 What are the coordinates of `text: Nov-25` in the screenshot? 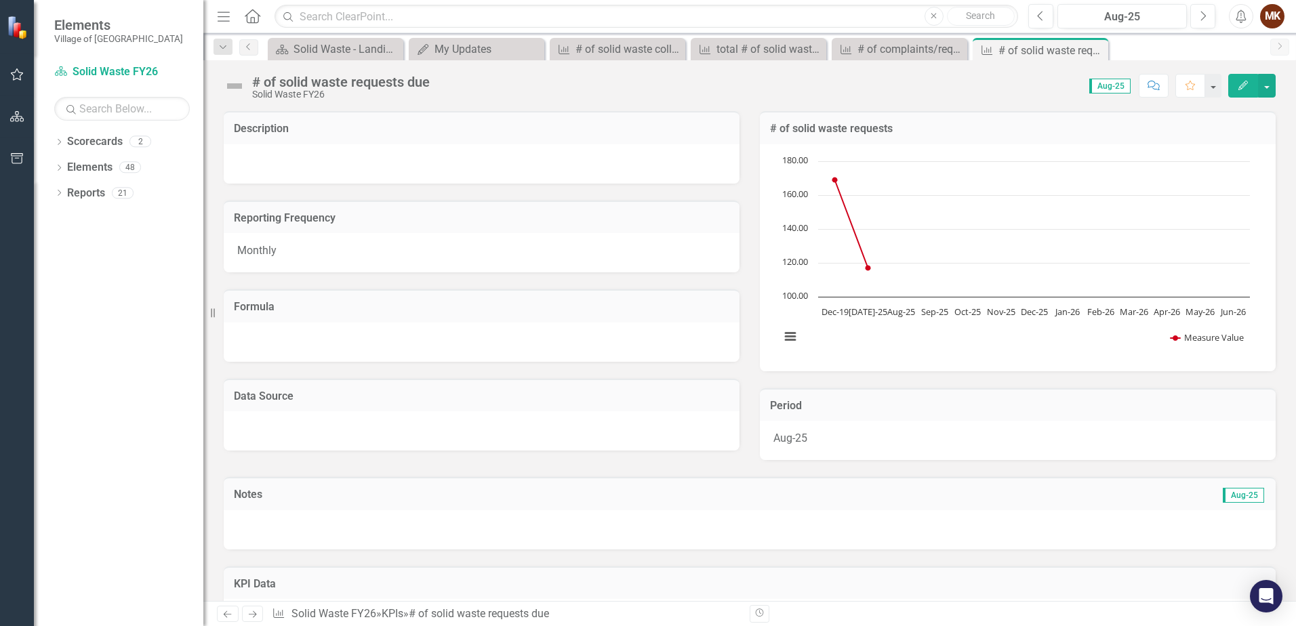 It's located at (1001, 312).